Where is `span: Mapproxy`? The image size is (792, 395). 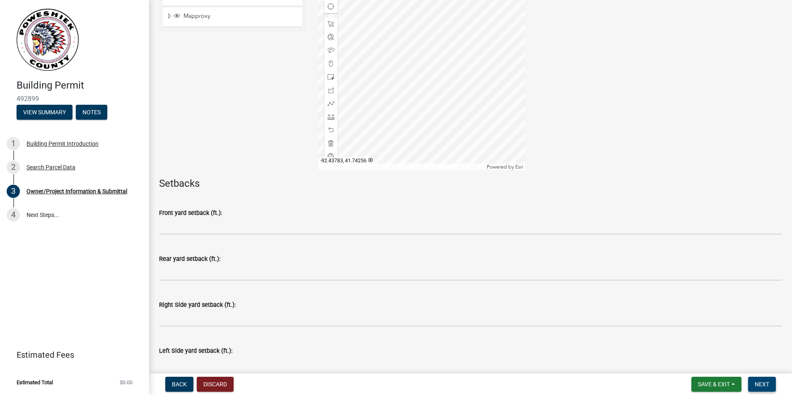
span: Mapproxy is located at coordinates (240, 16).